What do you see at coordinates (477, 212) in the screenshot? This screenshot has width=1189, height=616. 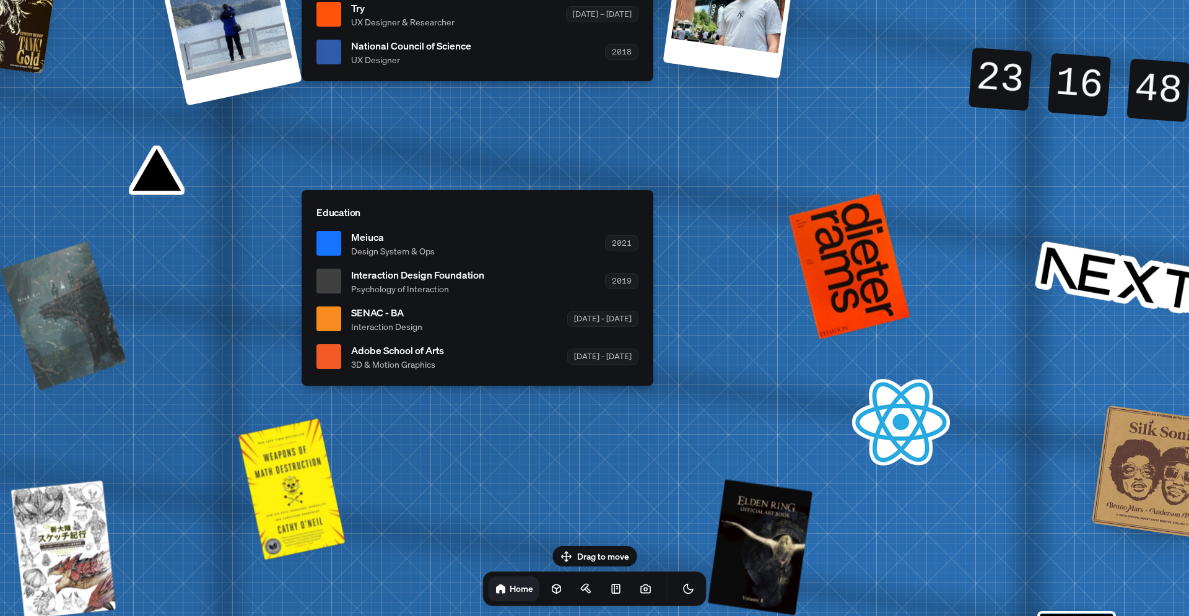 I see `p: Education` at bounding box center [477, 212].